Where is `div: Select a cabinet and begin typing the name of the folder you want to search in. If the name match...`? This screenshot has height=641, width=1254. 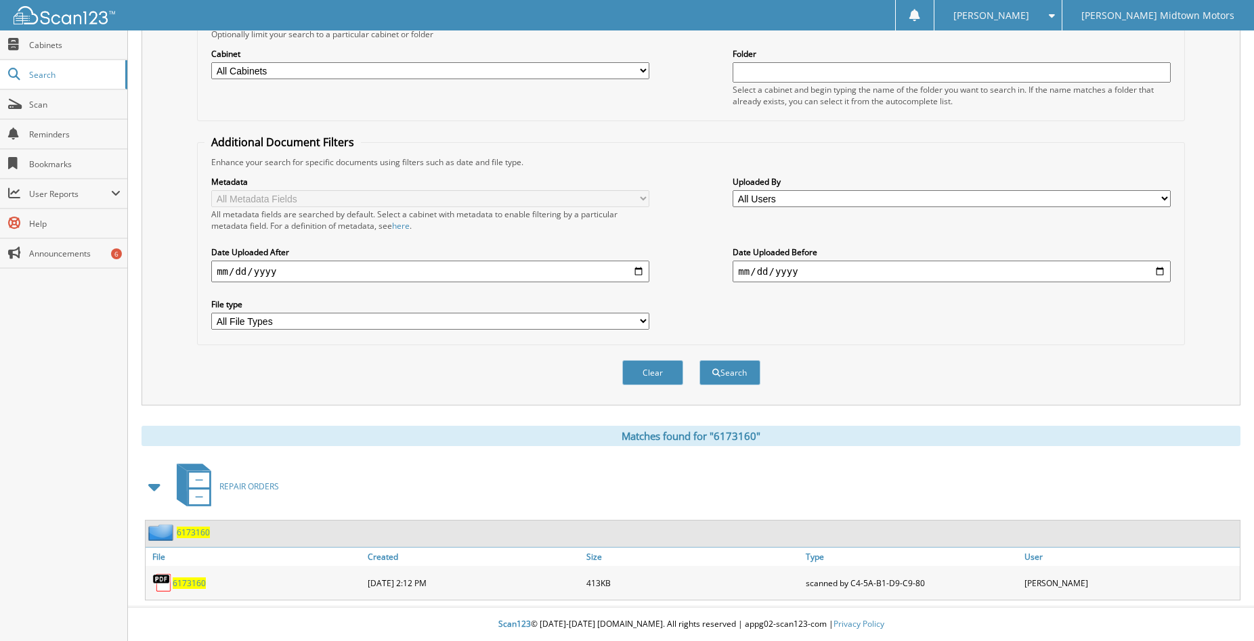 div: Select a cabinet and begin typing the name of the folder you want to search in. If the name match... is located at coordinates (952, 95).